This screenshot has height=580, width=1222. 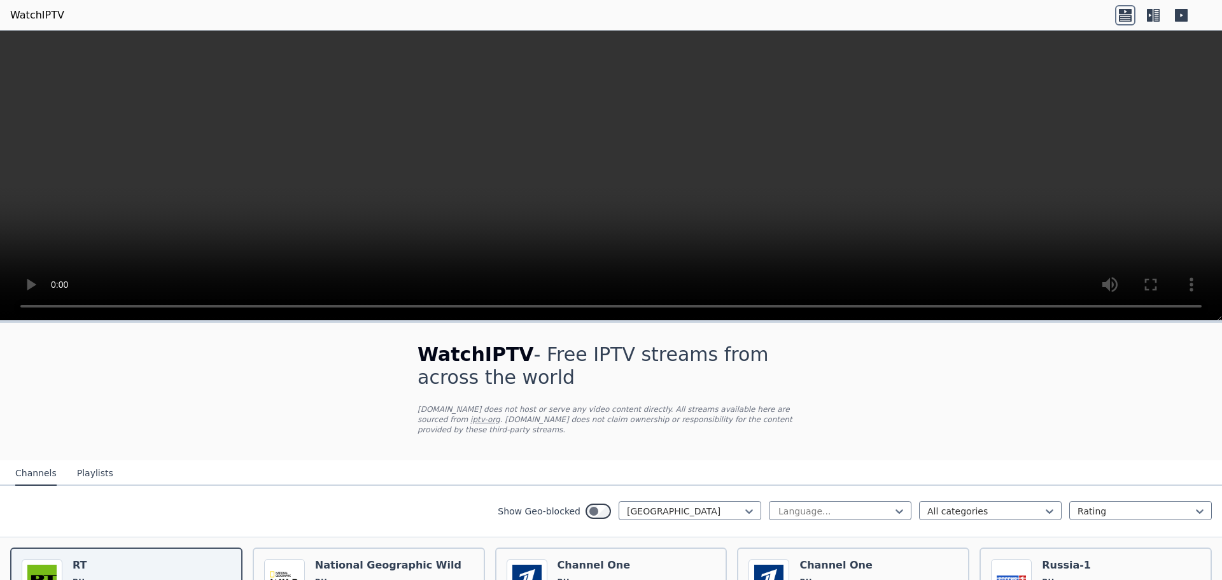 I want to click on label: Show Geo-blocked, so click(x=539, y=511).